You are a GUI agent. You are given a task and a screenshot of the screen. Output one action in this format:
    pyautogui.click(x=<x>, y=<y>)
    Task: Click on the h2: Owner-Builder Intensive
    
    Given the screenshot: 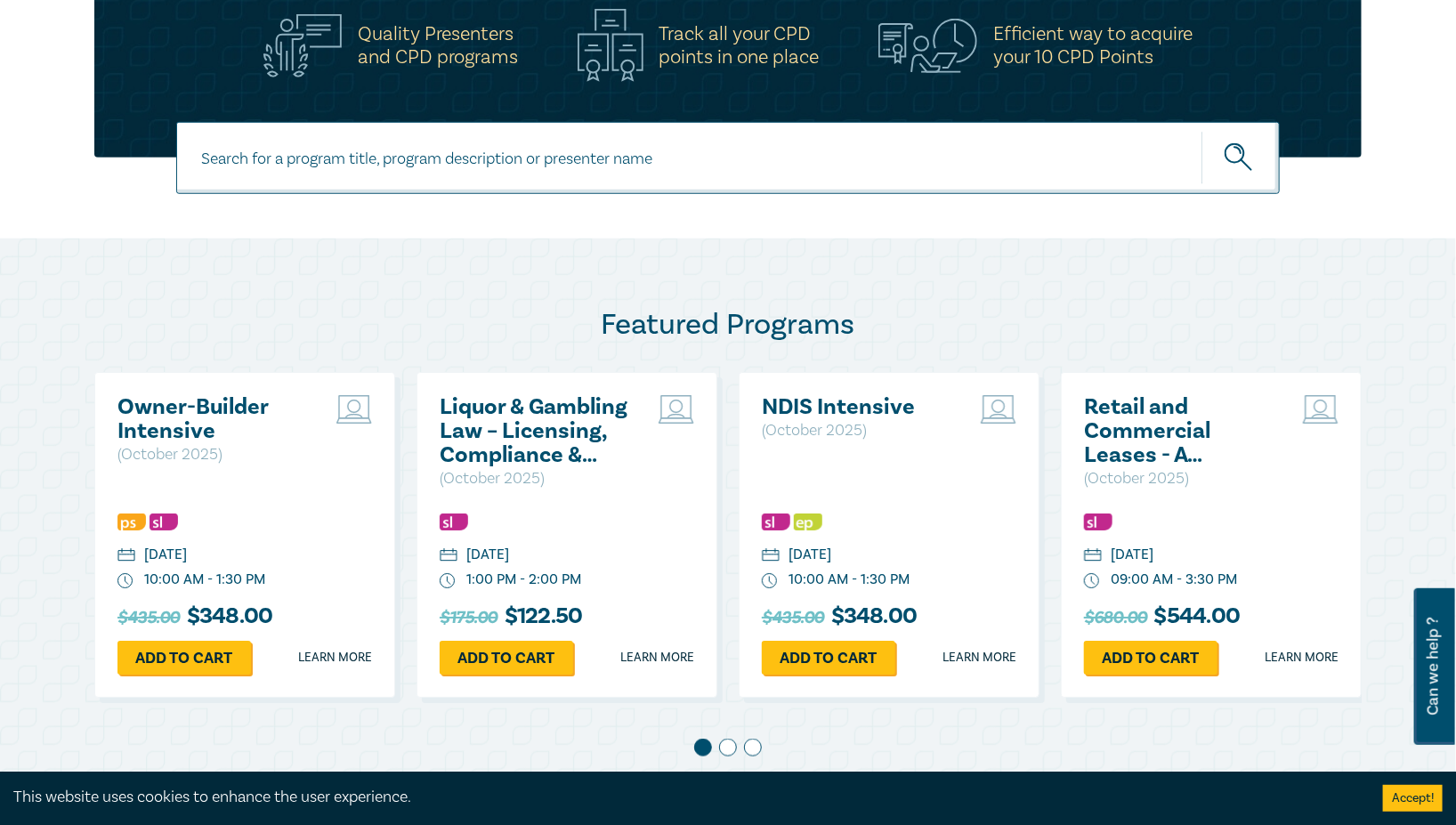 What is the action you would take?
    pyautogui.click(x=213, y=419)
    